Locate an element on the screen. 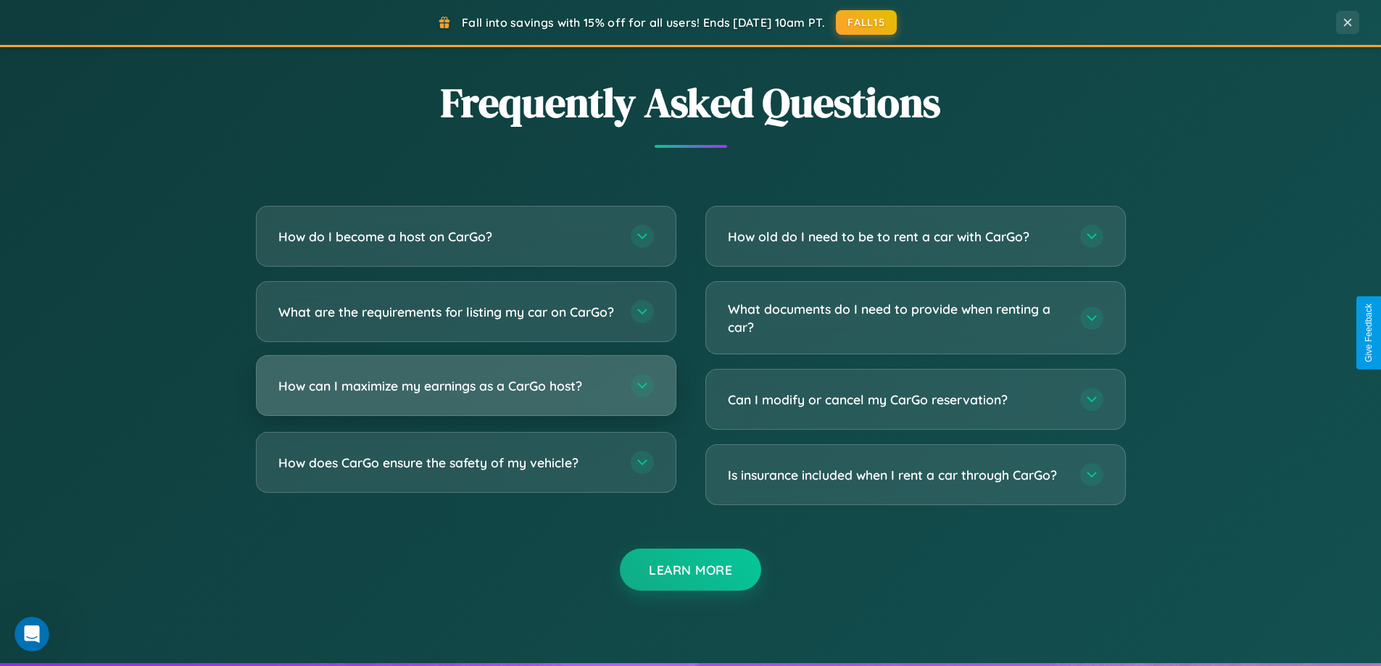 This screenshot has height=666, width=1381. h3: Can I modify or cancel my CarGo reservation? is located at coordinates (897, 399).